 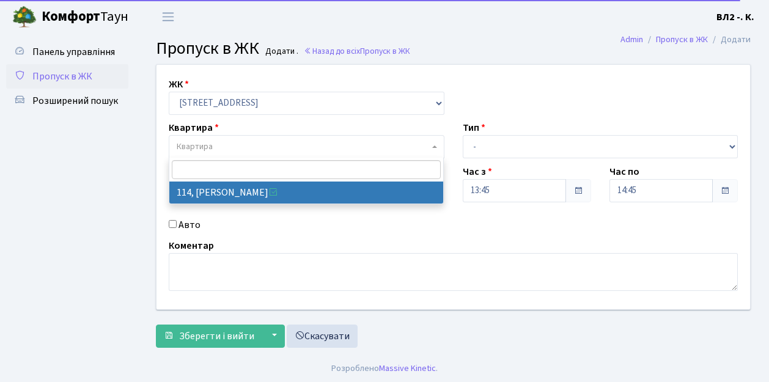 I want to click on a: ВЛ2 -. К., so click(x=735, y=17).